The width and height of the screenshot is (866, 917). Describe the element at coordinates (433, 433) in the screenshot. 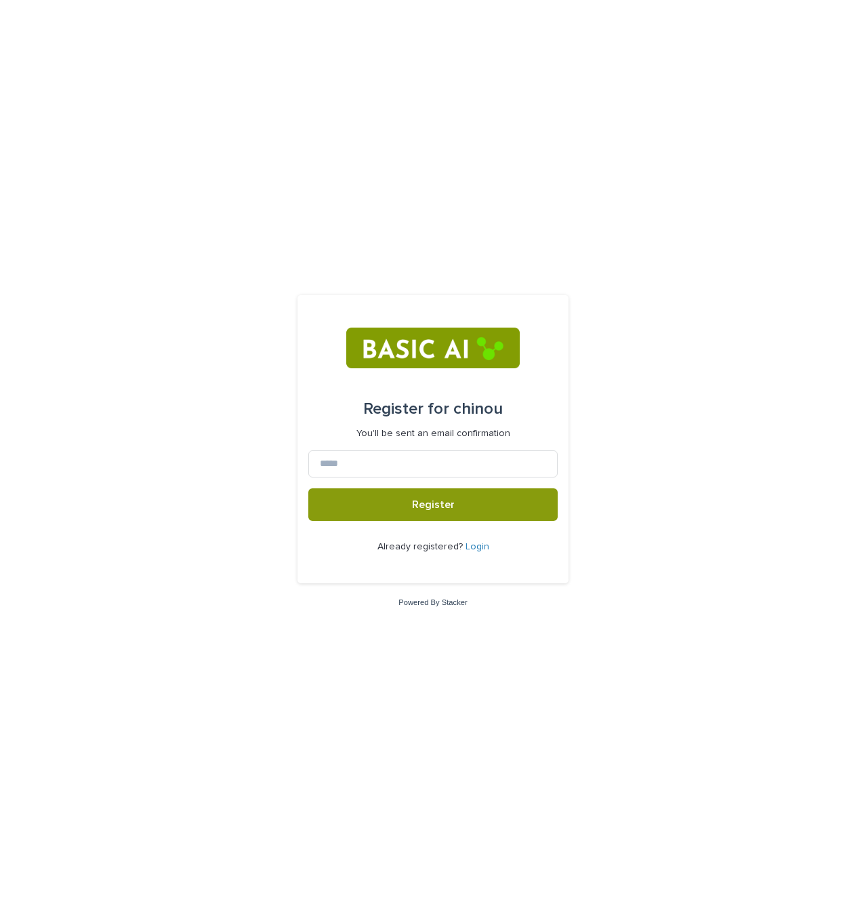

I see `p: You'll be sent an email confirmation` at that location.